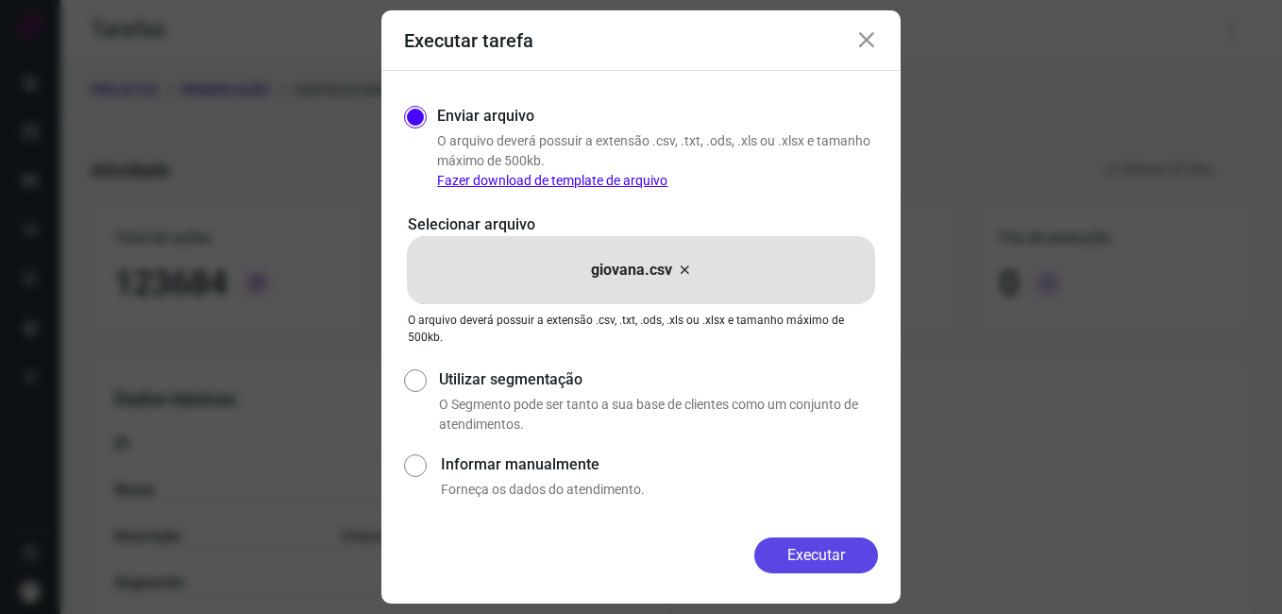  I want to click on p: giovana.csv, so click(632, 270).